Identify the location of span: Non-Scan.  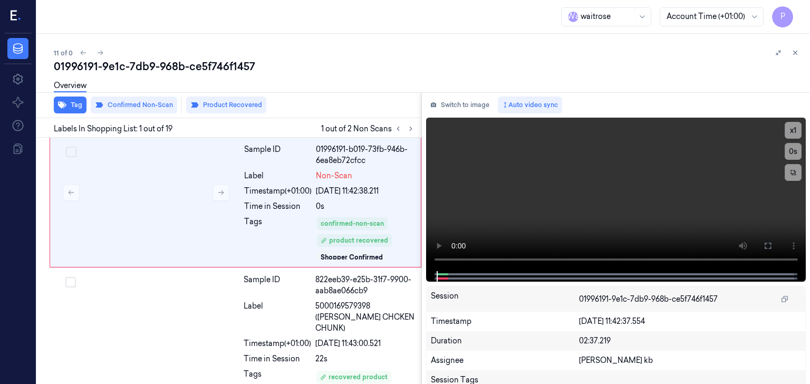
(334, 176).